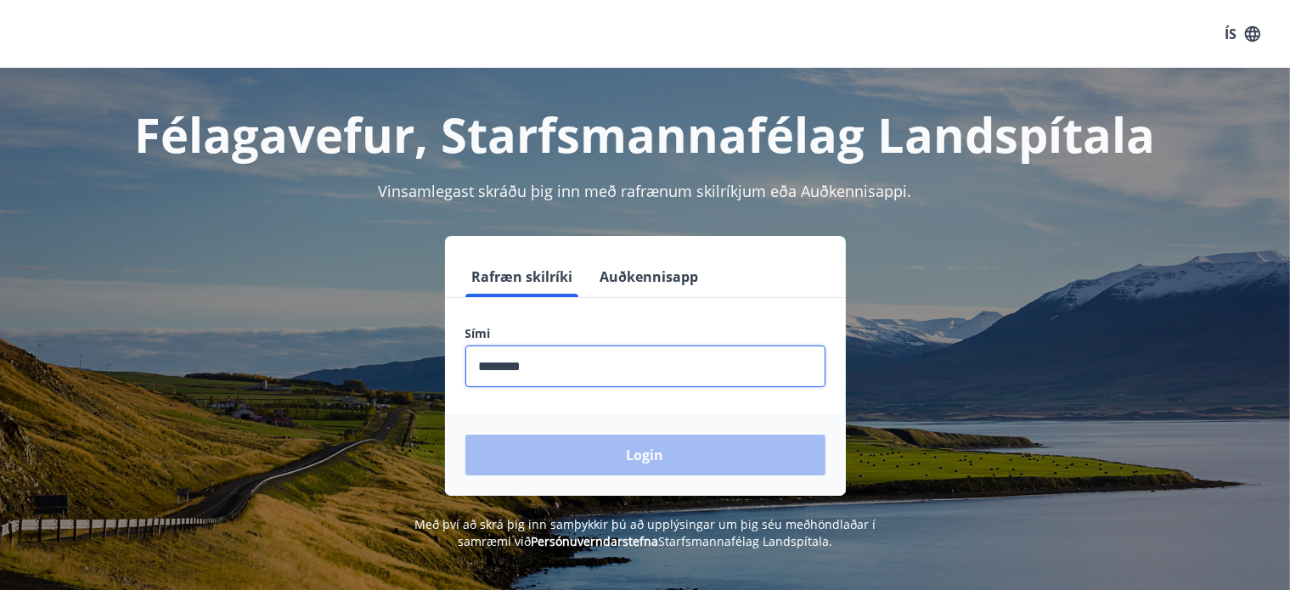  What do you see at coordinates (649, 277) in the screenshot?
I see `button: Auðkennisapp` at bounding box center [649, 277].